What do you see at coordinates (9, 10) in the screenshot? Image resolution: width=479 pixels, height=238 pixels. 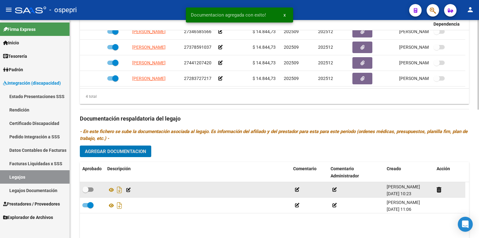 I see `mat-icon: menu` at bounding box center [9, 10].